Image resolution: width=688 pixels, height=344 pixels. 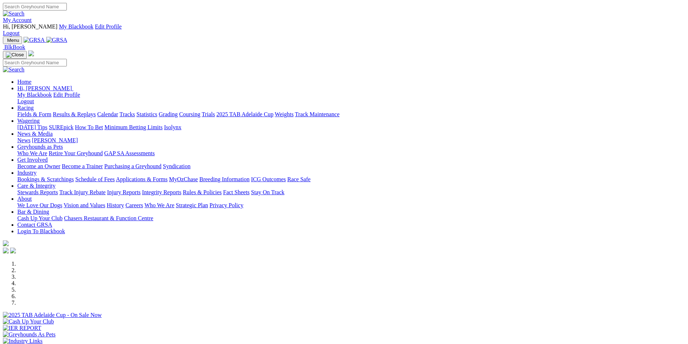 I want to click on a: Bookings & Scratchings, so click(x=46, y=179).